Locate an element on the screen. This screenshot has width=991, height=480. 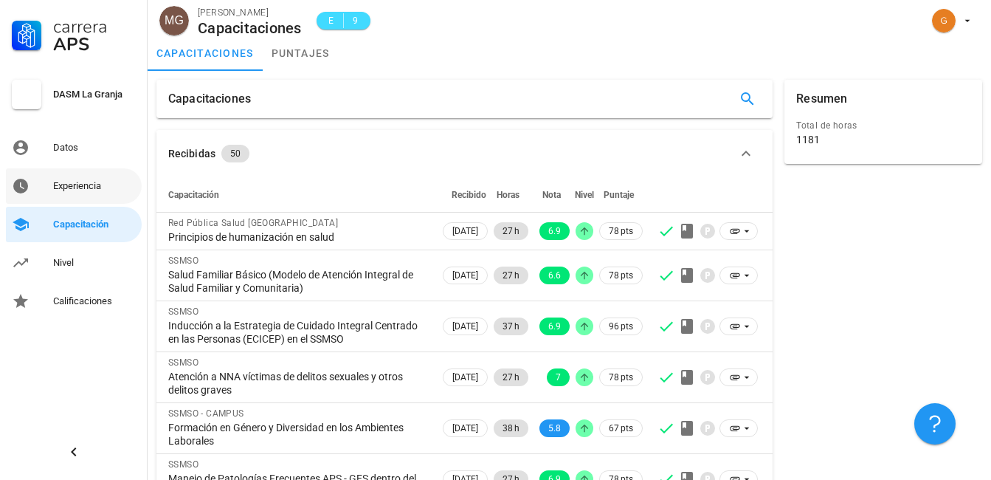
div: 1181 is located at coordinates (808, 140).